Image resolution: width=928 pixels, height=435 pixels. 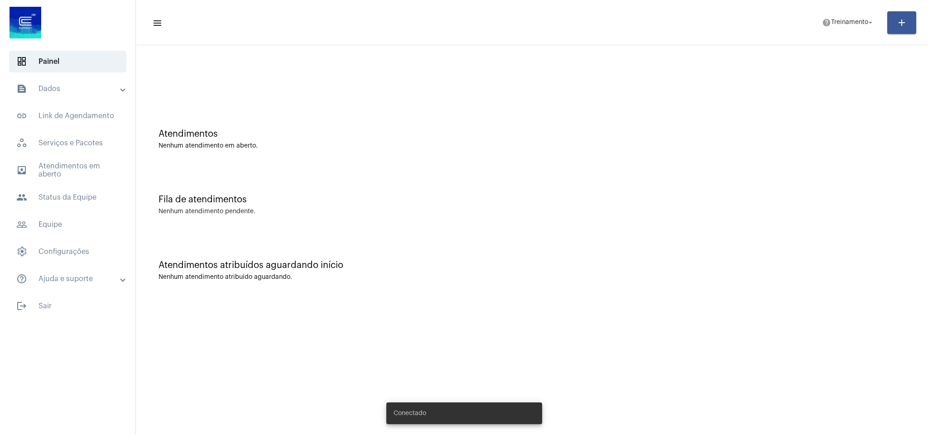 I want to click on span: Equipe, so click(x=67, y=225).